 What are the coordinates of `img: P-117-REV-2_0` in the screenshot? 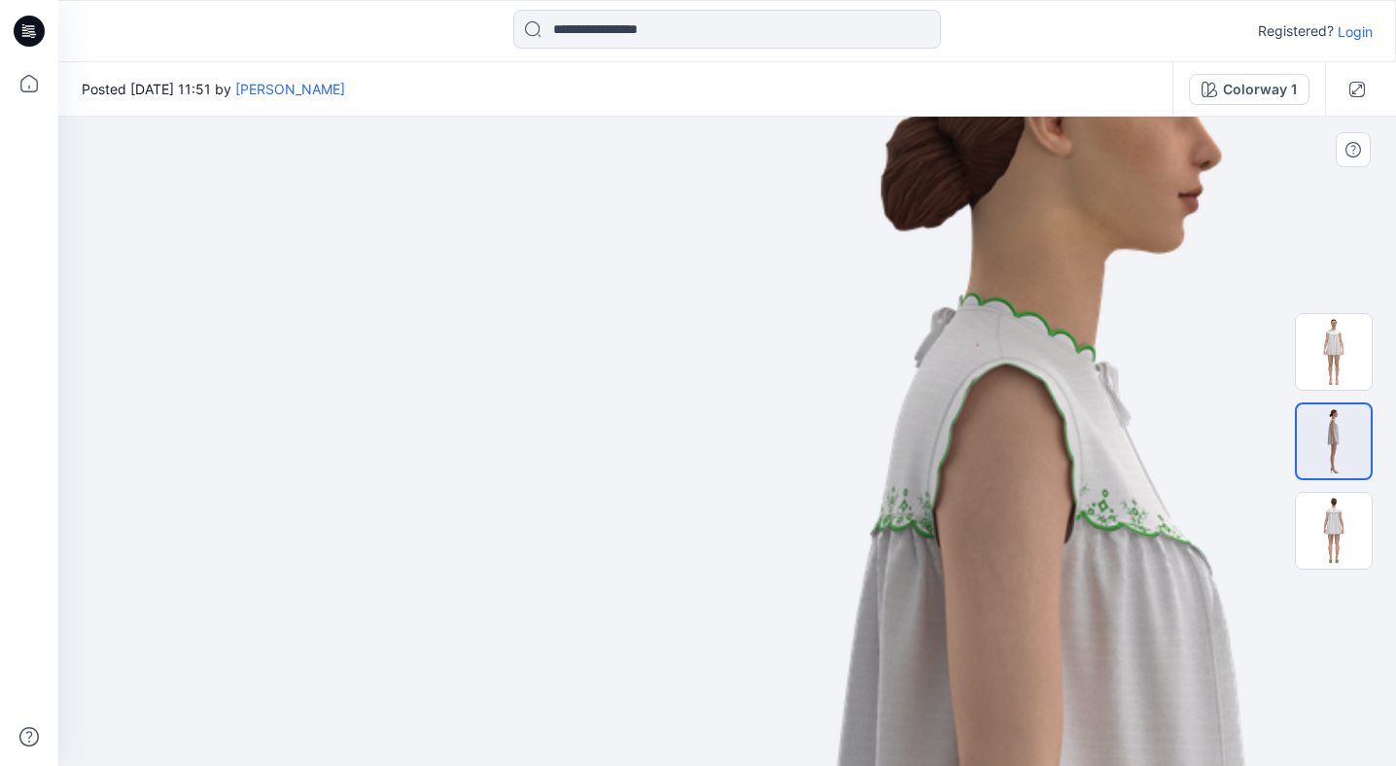 It's located at (1334, 352).